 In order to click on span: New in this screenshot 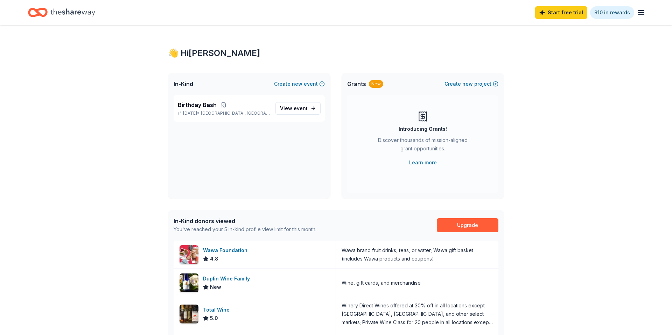, I will do `click(216, 287)`.